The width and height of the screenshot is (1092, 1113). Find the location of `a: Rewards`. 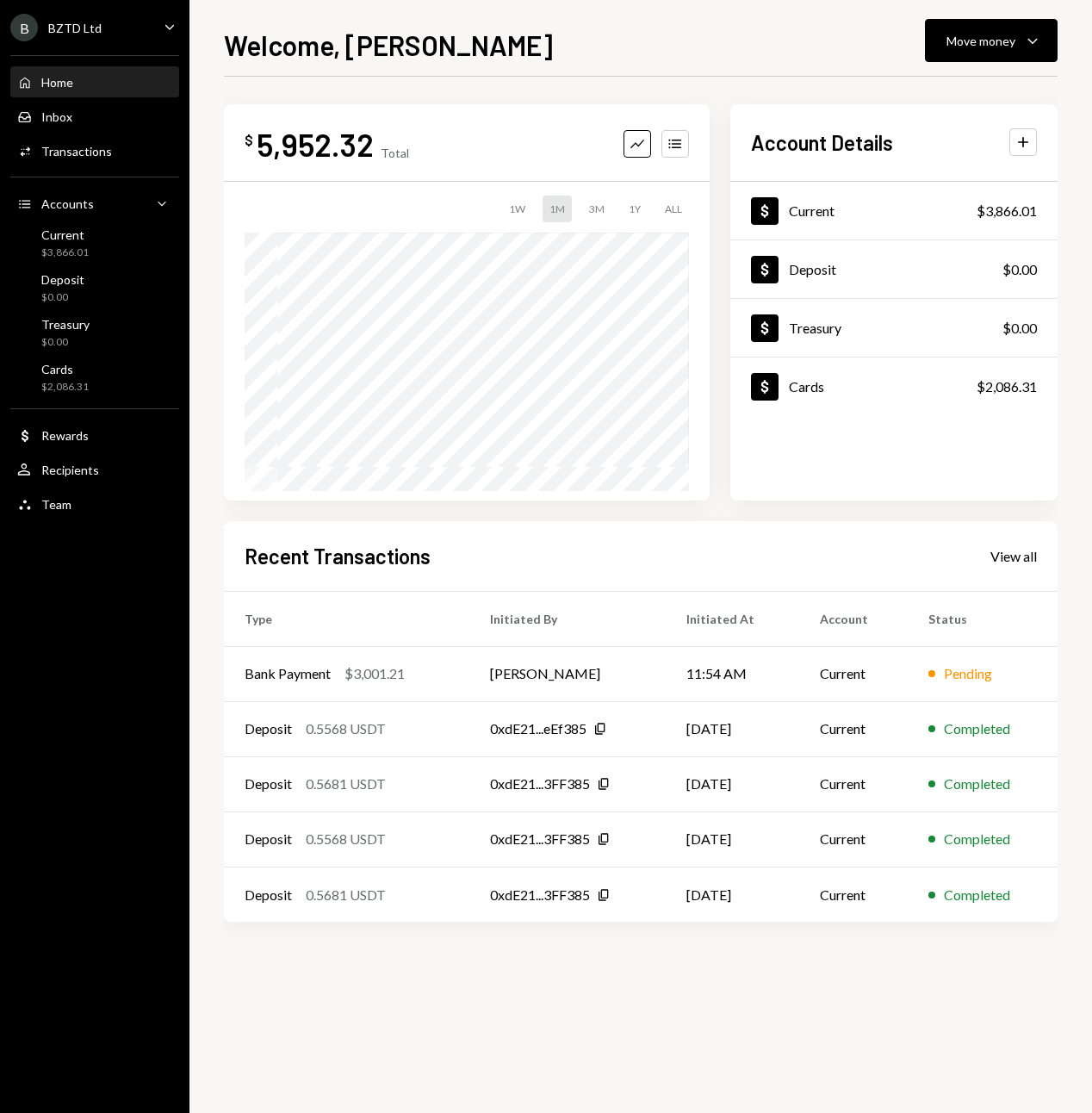

a: Rewards is located at coordinates (94, 435).